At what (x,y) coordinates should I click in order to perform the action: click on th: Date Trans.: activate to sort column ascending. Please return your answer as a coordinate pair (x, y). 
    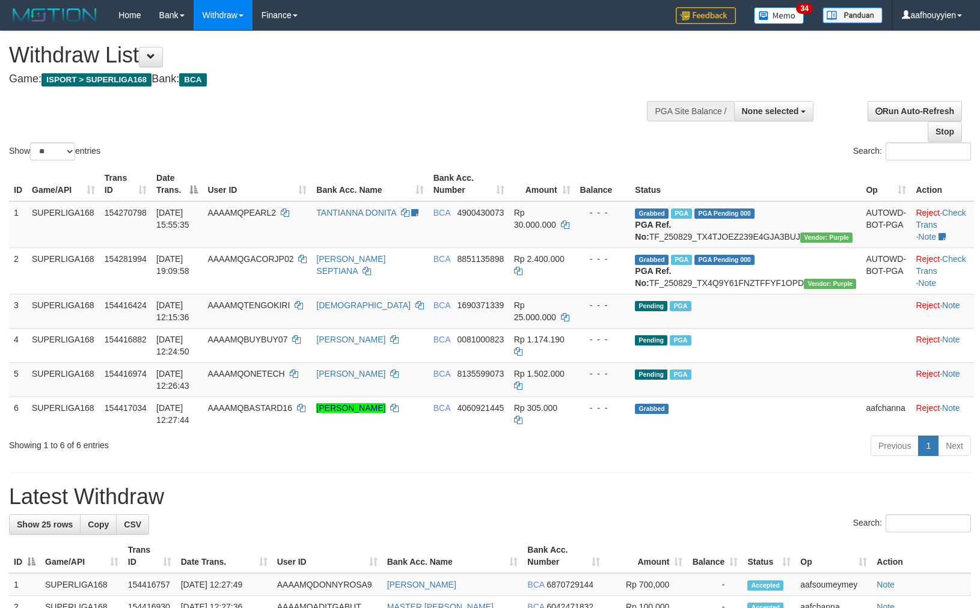
    Looking at the image, I should click on (224, 556).